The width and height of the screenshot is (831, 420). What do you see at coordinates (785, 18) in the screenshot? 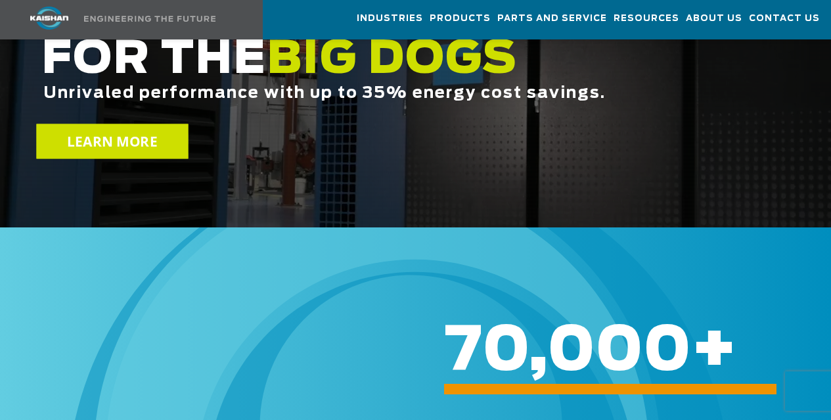
I see `span: Contact Us` at bounding box center [785, 18].